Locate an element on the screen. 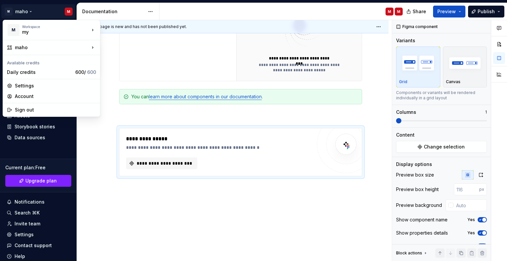 The width and height of the screenshot is (507, 261). div: M is located at coordinates (14, 30).